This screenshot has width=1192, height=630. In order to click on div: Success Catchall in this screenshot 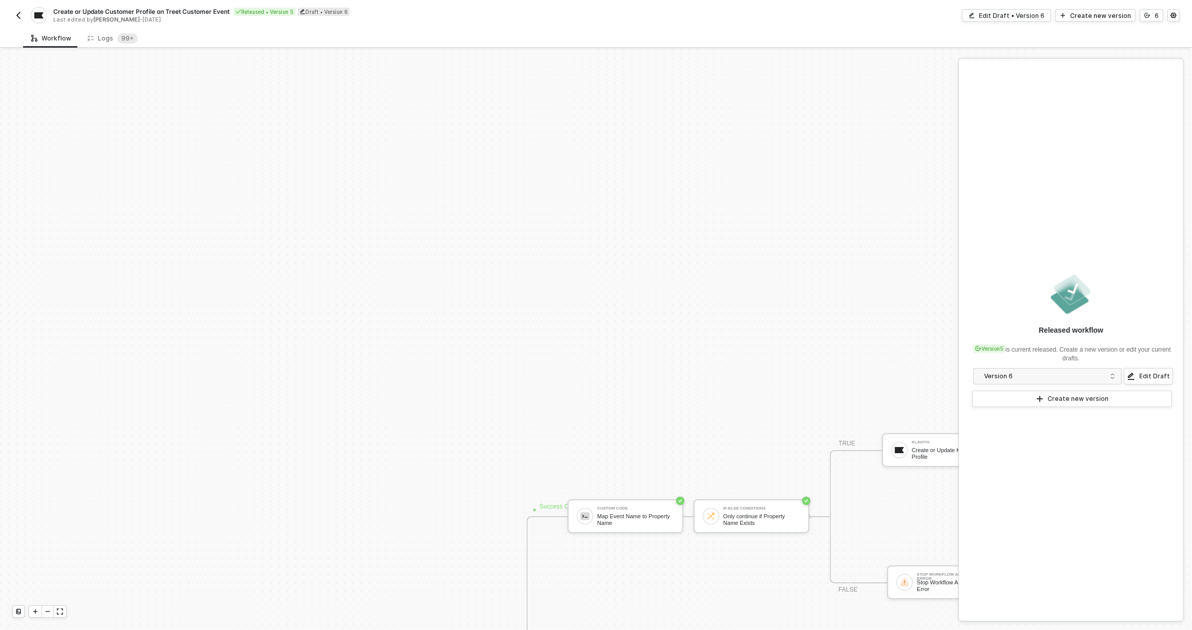, I will do `click(562, 513)`.